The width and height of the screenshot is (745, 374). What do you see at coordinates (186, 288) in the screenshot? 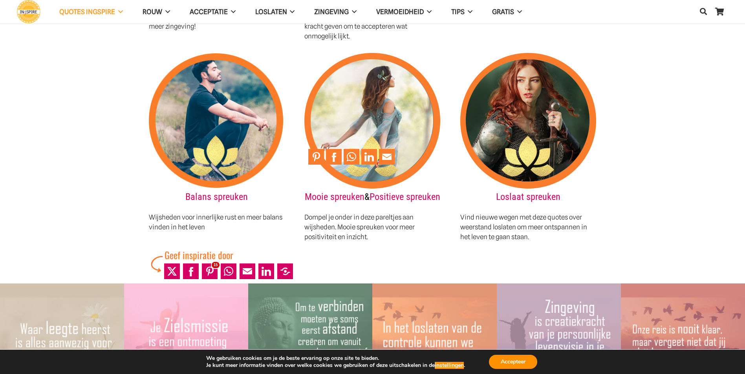
I see `a: Je zielsmissie is een ontmoeting met wat jou bevrijdt ©` at bounding box center [186, 288].